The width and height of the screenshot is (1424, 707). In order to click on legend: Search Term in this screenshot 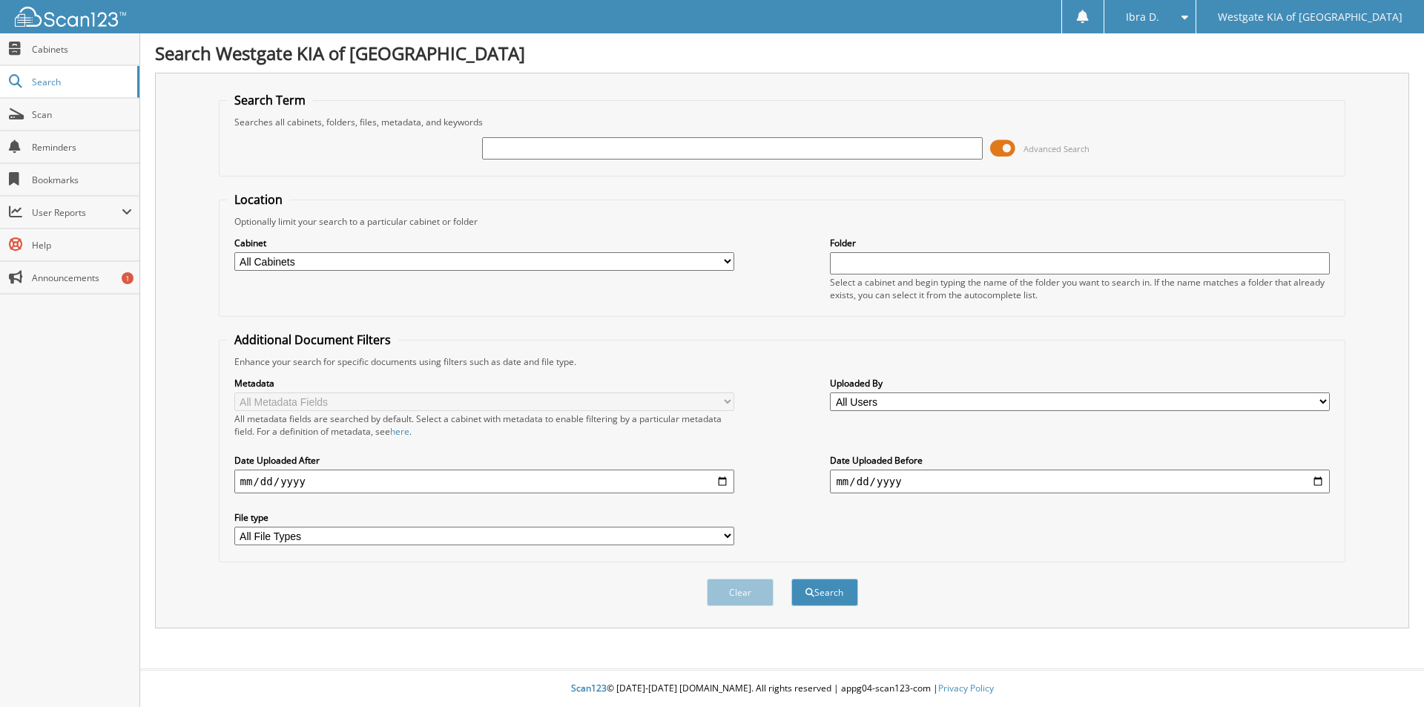, I will do `click(270, 100)`.